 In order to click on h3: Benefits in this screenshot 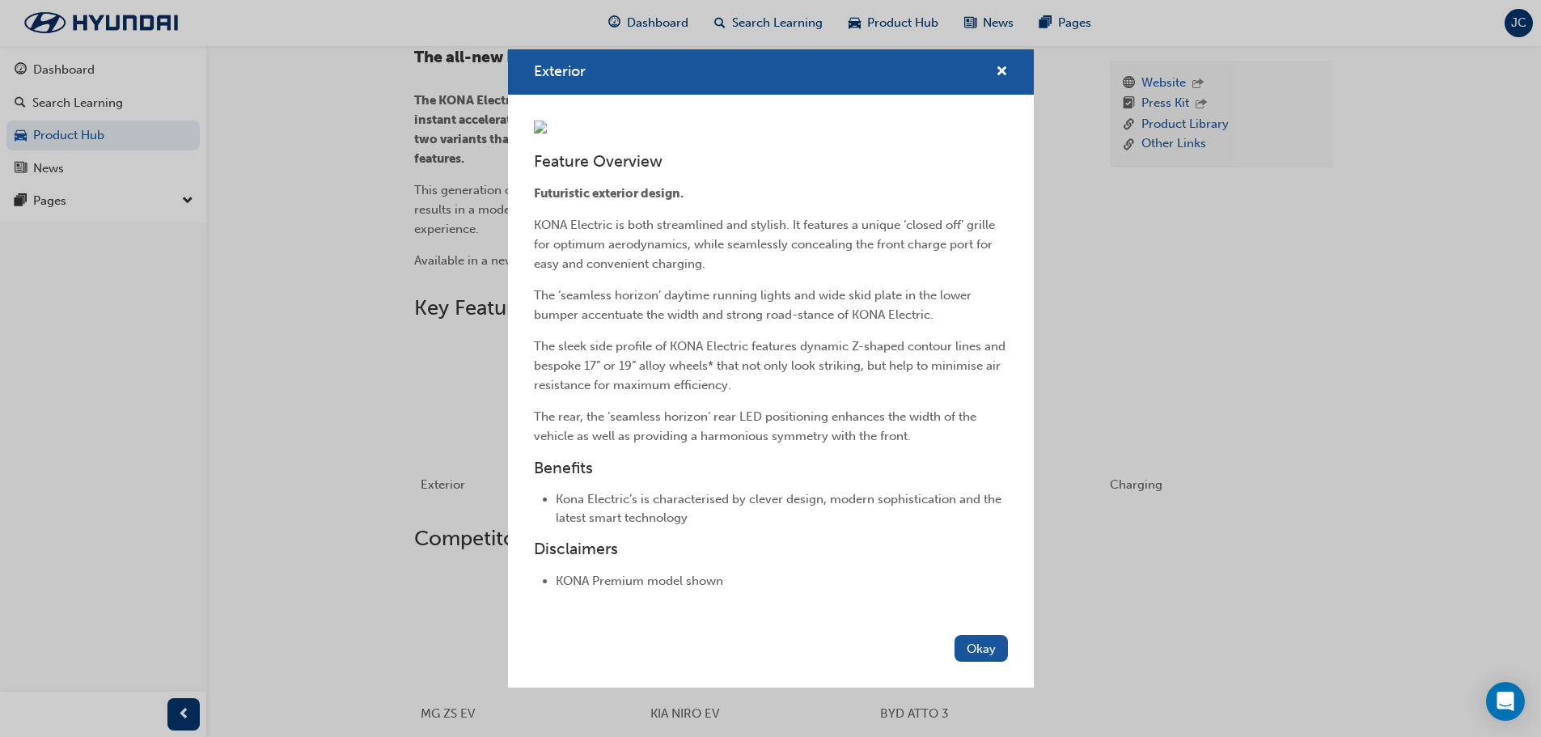, I will do `click(771, 468)`.